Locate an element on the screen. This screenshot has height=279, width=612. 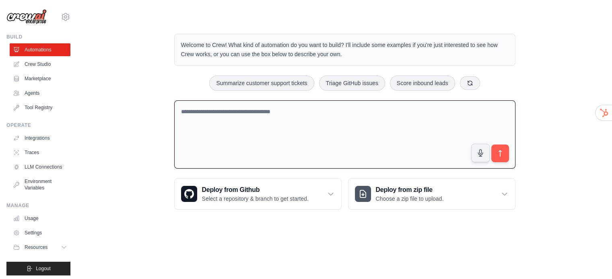
button: Resources is located at coordinates (40, 248).